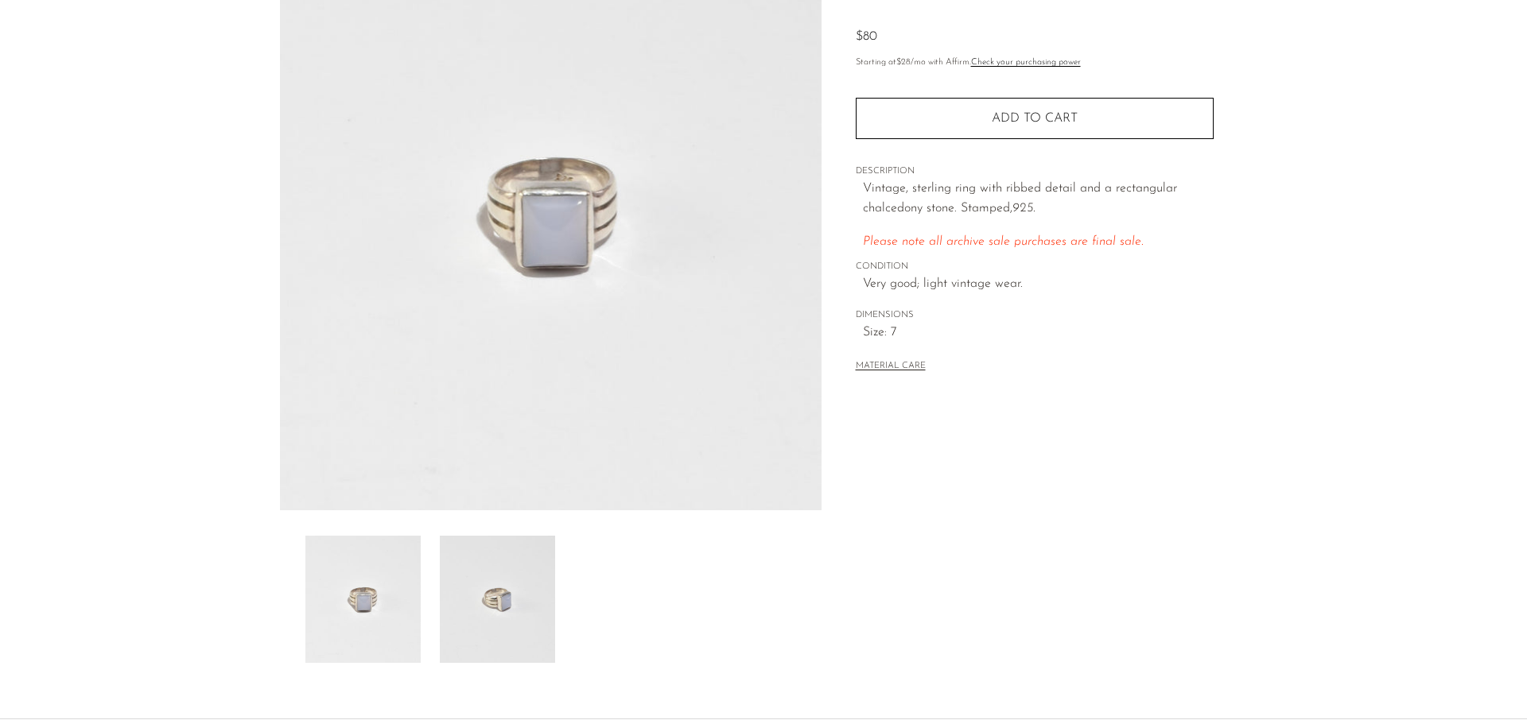 The height and width of the screenshot is (724, 1527). What do you see at coordinates (1038, 333) in the screenshot?
I see `span: Size: 7` at bounding box center [1038, 333].